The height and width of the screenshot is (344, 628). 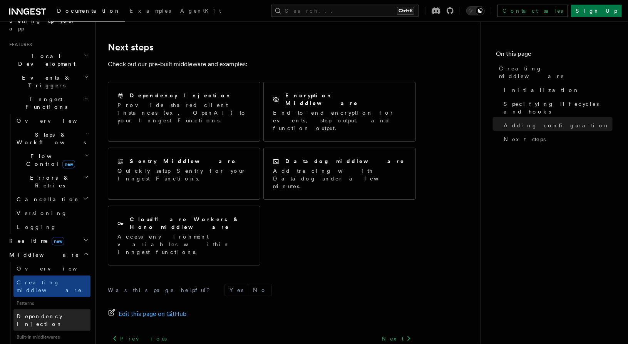 I want to click on a: Documentation, so click(x=89, y=12).